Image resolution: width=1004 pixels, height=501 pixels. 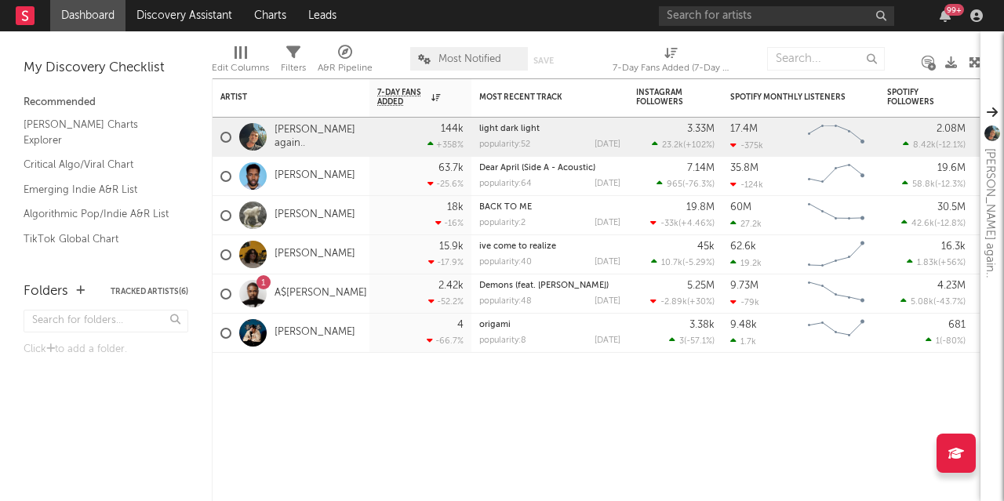 What do you see at coordinates (744, 129) in the screenshot?
I see `div: 17.4M` at bounding box center [744, 129].